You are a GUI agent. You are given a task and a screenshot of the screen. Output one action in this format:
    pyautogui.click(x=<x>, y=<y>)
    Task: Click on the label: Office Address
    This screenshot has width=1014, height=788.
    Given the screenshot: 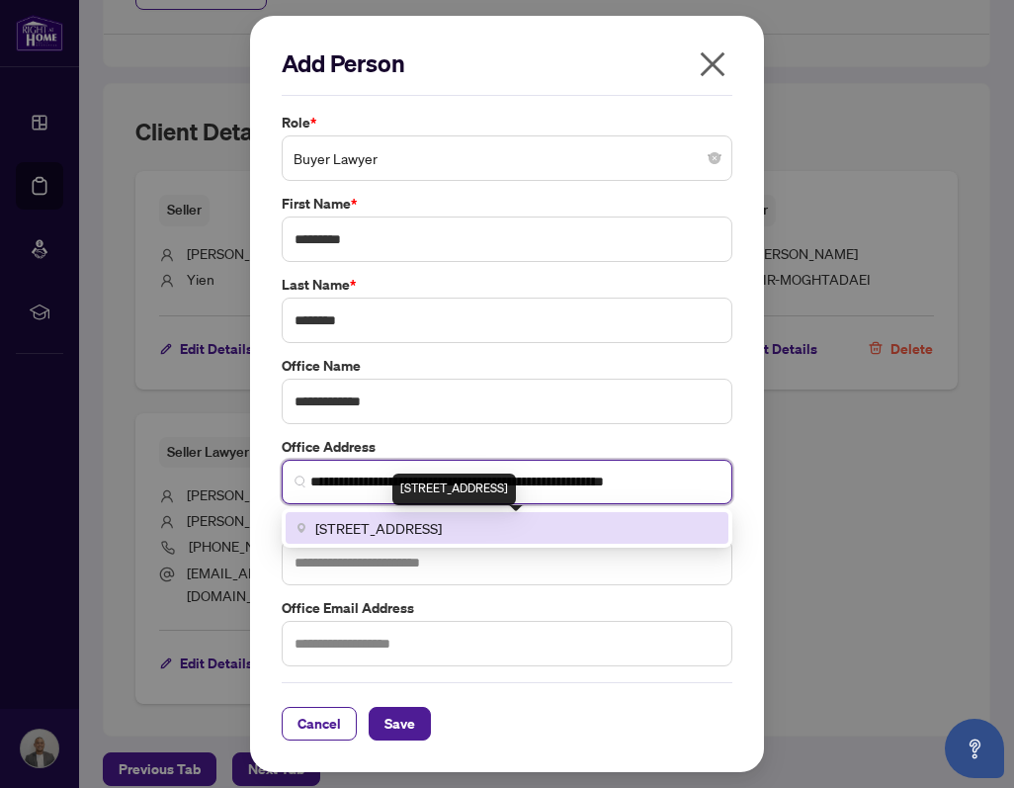 What is the action you would take?
    pyautogui.click(x=507, y=447)
    